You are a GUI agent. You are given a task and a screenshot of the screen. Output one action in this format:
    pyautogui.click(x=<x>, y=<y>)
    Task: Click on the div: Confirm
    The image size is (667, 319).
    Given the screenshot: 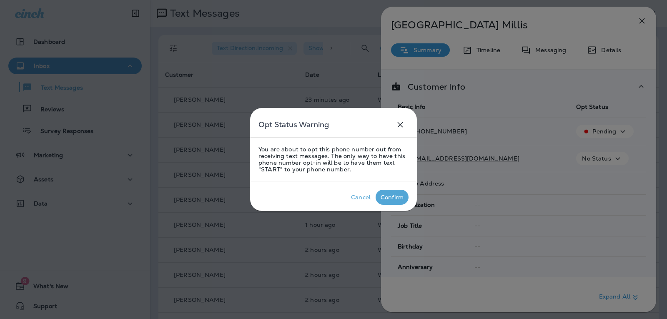 What is the action you would take?
    pyautogui.click(x=392, y=197)
    